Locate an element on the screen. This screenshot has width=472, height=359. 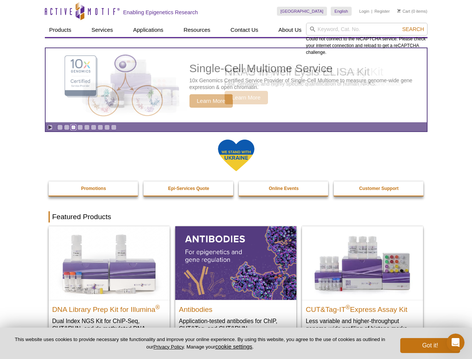
img: Single-Cell Multiome Service is located at coordinates (114, 85).